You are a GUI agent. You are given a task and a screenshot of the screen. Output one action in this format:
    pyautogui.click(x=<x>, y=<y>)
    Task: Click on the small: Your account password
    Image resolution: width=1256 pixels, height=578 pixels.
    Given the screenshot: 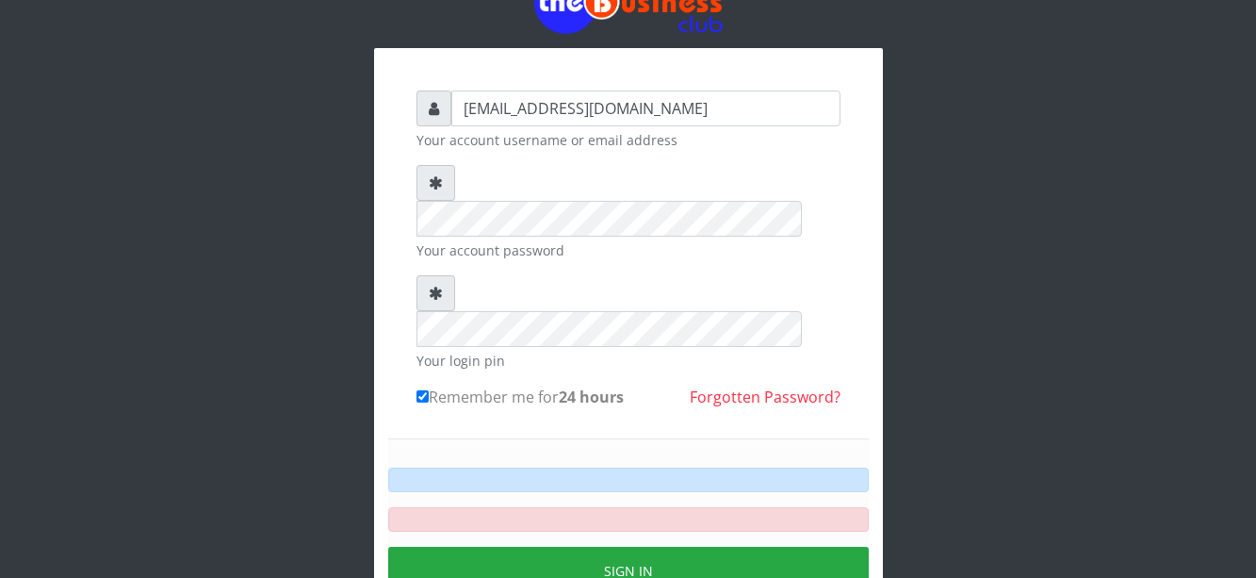 What is the action you would take?
    pyautogui.click(x=629, y=250)
    